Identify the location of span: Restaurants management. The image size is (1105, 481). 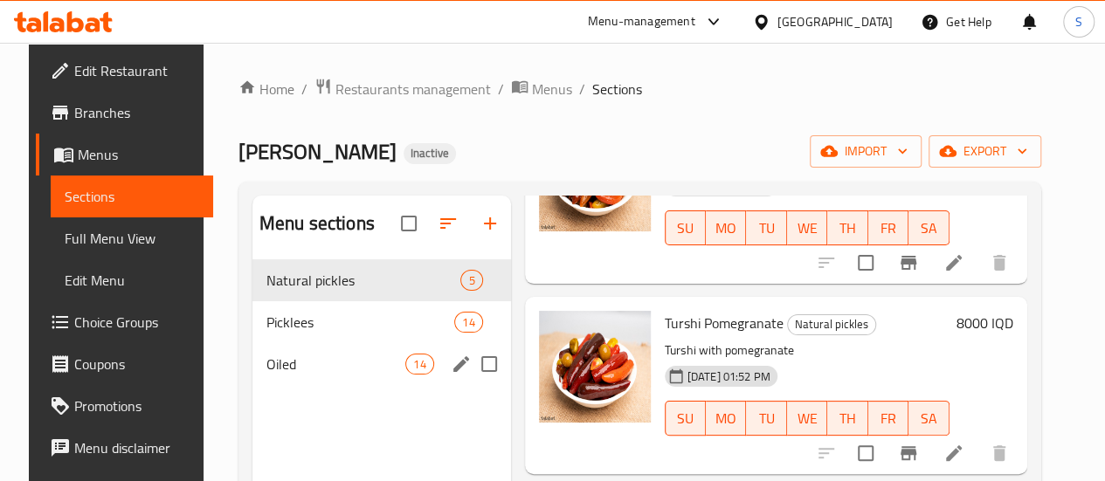
(413, 89).